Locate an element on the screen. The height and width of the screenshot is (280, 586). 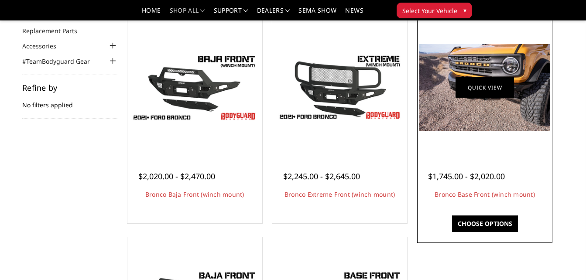
a: shop all is located at coordinates (187, 14).